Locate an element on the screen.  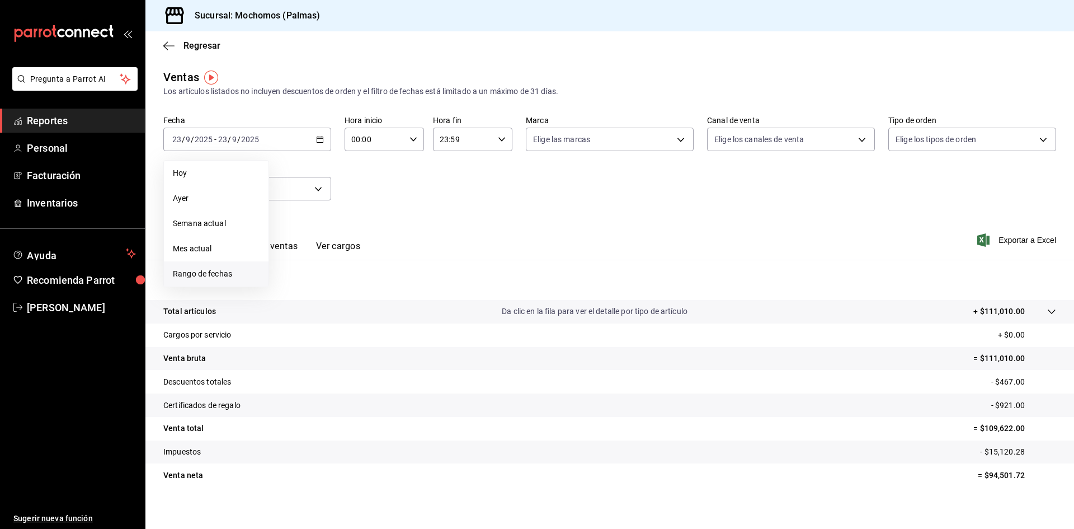
span: Sugerir nueva función is located at coordinates (74, 518).